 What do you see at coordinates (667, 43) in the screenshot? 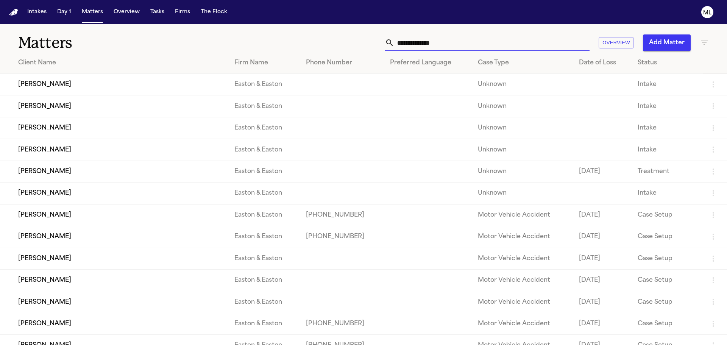
I see `button: Add Matter` at bounding box center [667, 43].